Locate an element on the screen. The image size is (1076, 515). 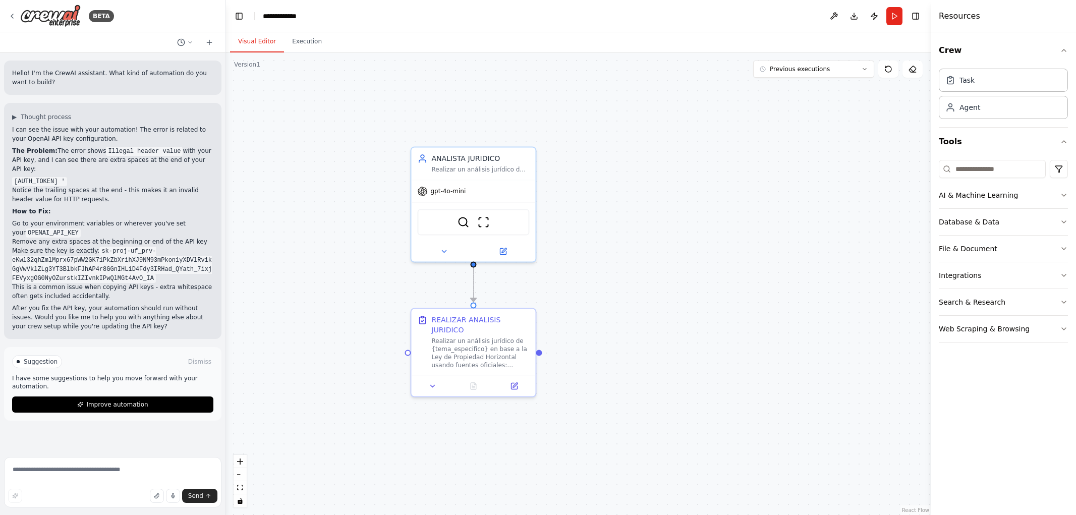
button: Upload files is located at coordinates (157, 496).